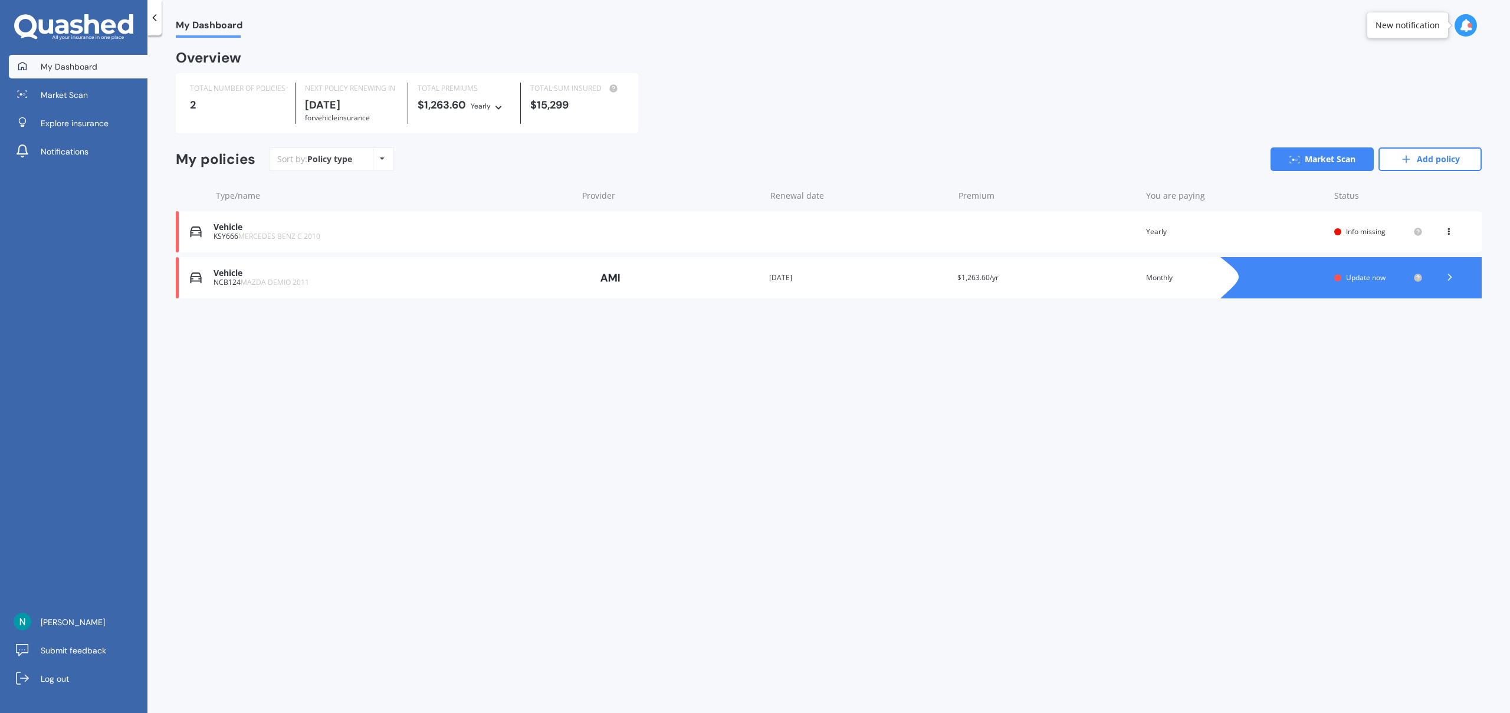  What do you see at coordinates (1379, 196) in the screenshot?
I see `div: Status` at bounding box center [1379, 196].